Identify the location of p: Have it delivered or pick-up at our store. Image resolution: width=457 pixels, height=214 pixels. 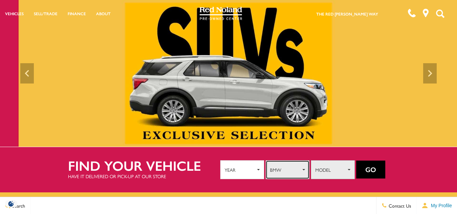
(144, 176).